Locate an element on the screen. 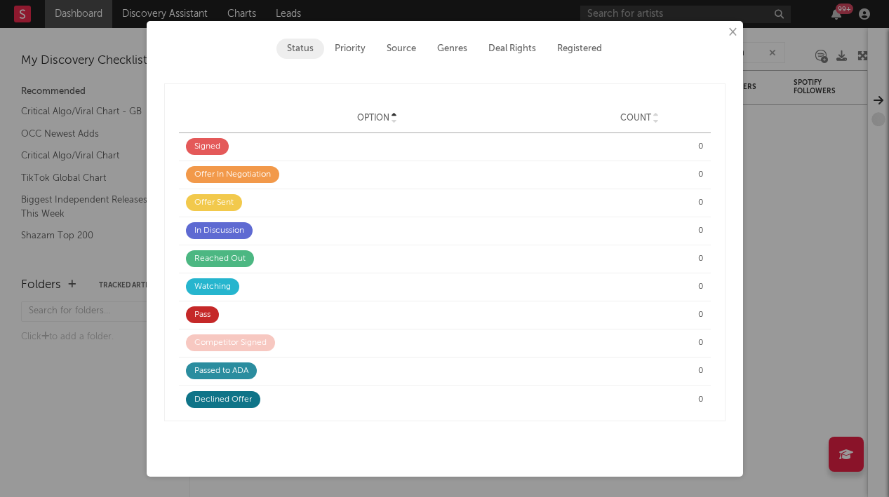 The width and height of the screenshot is (889, 497). button: Registered is located at coordinates (579, 48).